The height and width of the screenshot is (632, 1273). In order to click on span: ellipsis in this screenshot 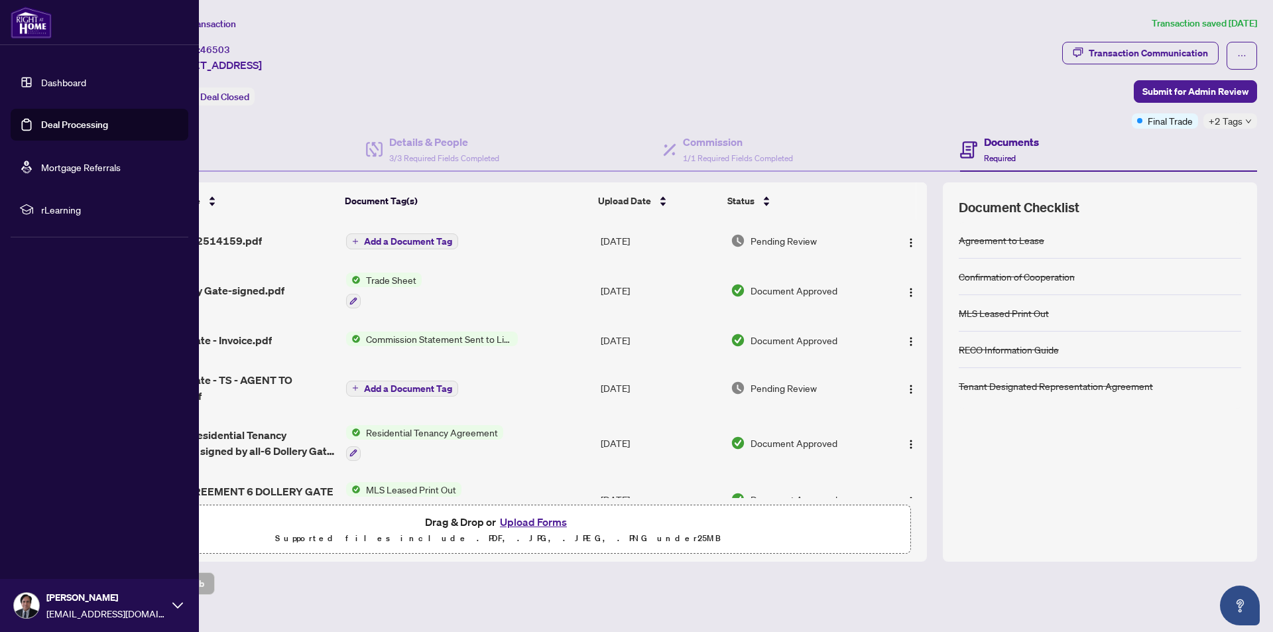, I will do `click(1242, 56)`.